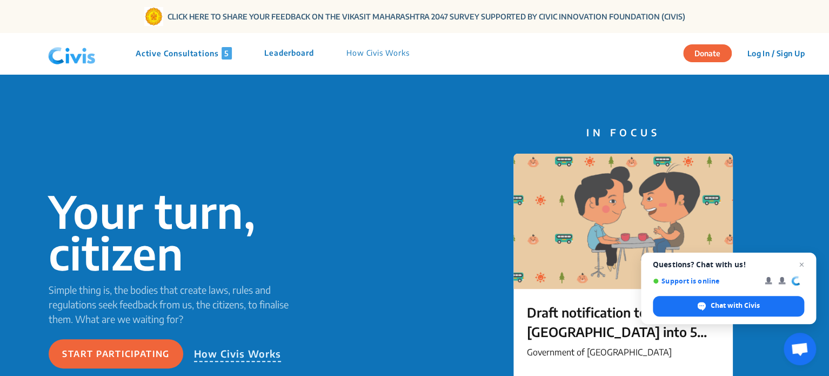 The image size is (829, 376). I want to click on button: Start participating, so click(116, 353).